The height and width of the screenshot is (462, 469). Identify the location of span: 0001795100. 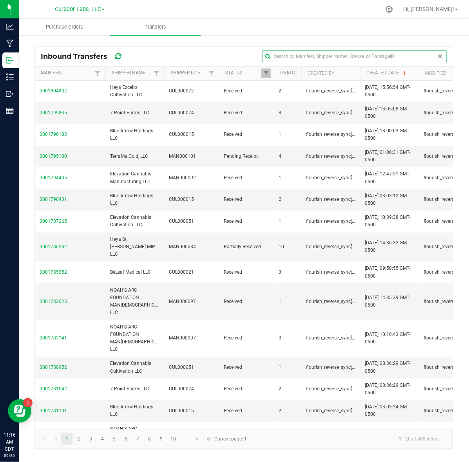
(70, 156).